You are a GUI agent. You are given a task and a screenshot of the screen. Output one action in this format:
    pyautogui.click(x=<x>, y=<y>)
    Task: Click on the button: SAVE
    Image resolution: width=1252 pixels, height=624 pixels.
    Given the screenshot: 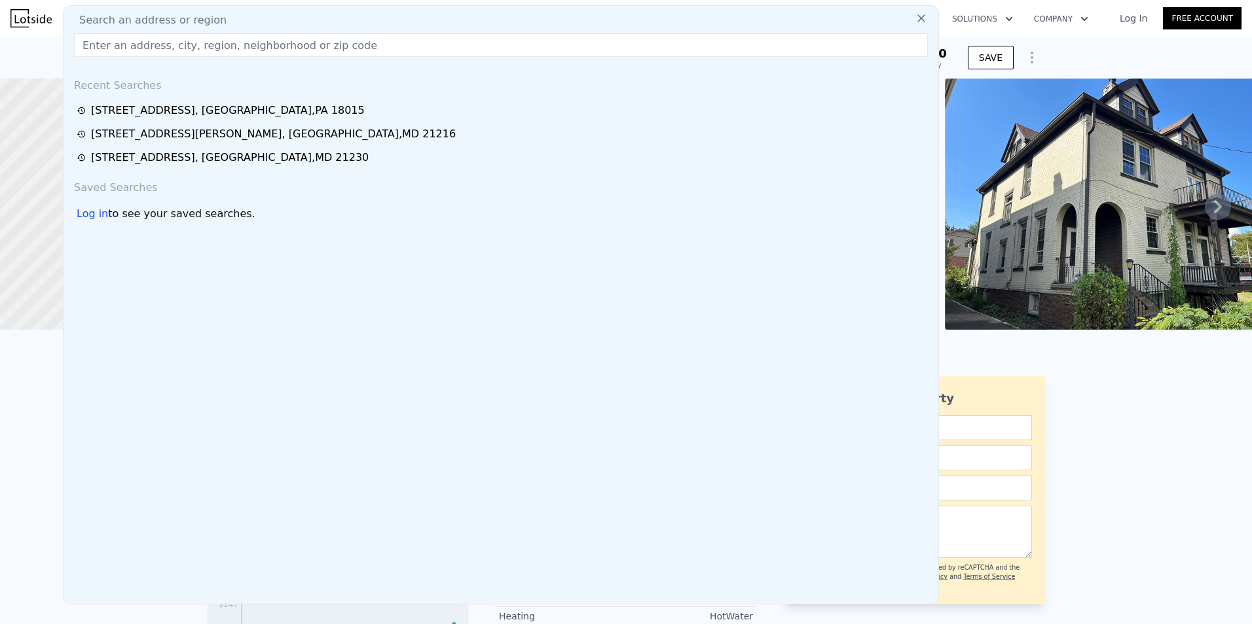 What is the action you would take?
    pyautogui.click(x=990, y=58)
    